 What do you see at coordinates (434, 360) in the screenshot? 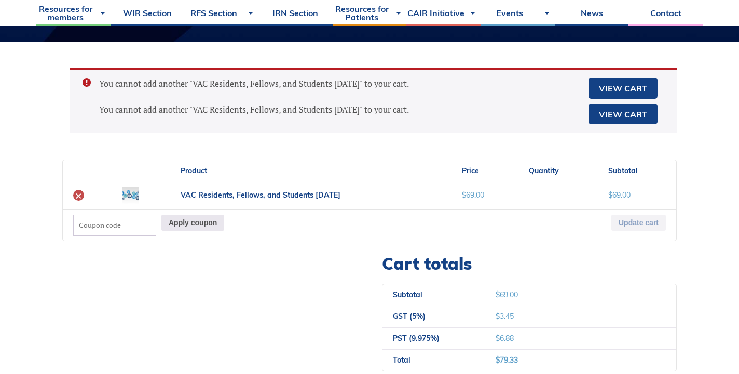
I see `th: Total` at bounding box center [434, 360].